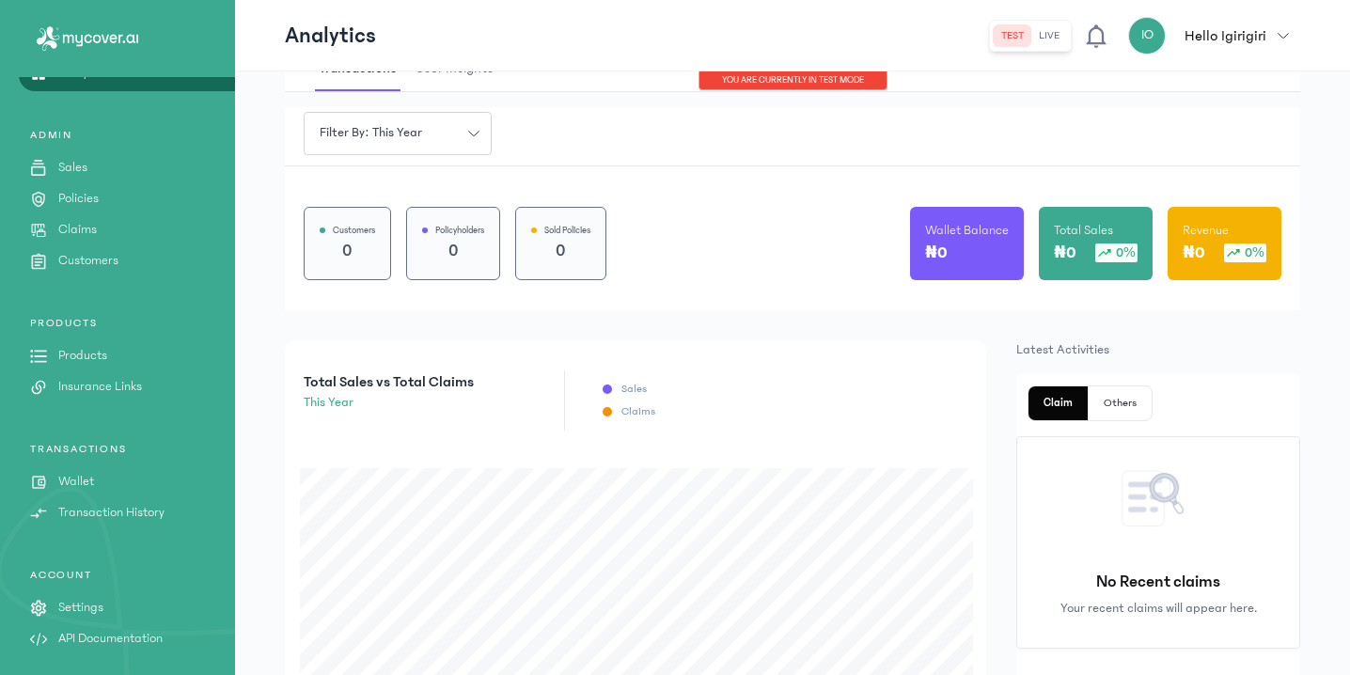  What do you see at coordinates (370, 133) in the screenshot?
I see `span: Filter by: this year` at bounding box center [370, 133].